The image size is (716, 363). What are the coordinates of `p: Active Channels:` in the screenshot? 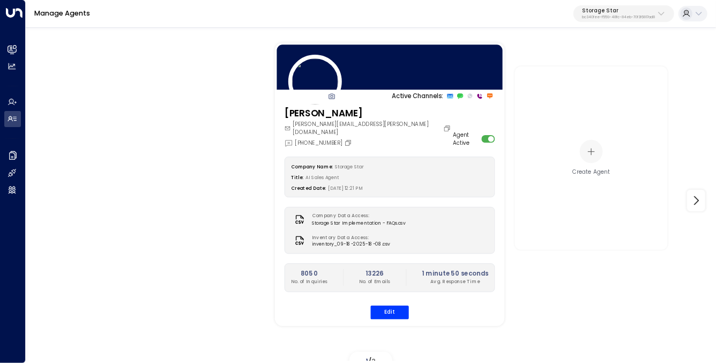 It's located at (418, 95).